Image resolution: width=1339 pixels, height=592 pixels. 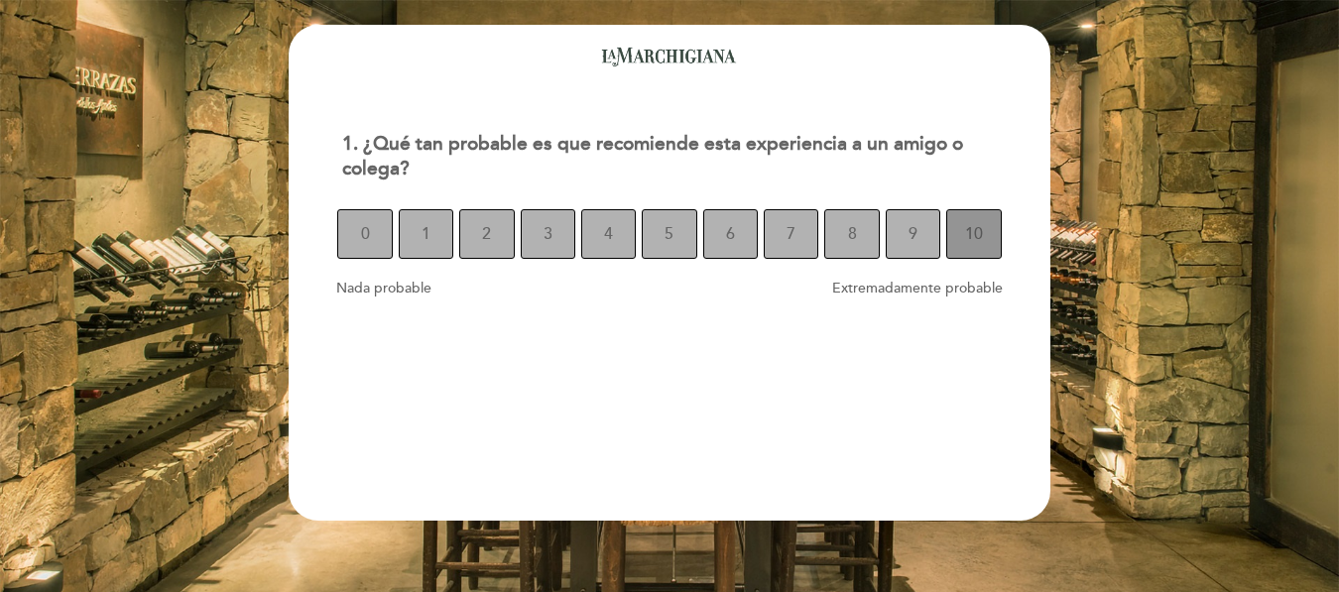 I want to click on button: 4, so click(x=608, y=234).